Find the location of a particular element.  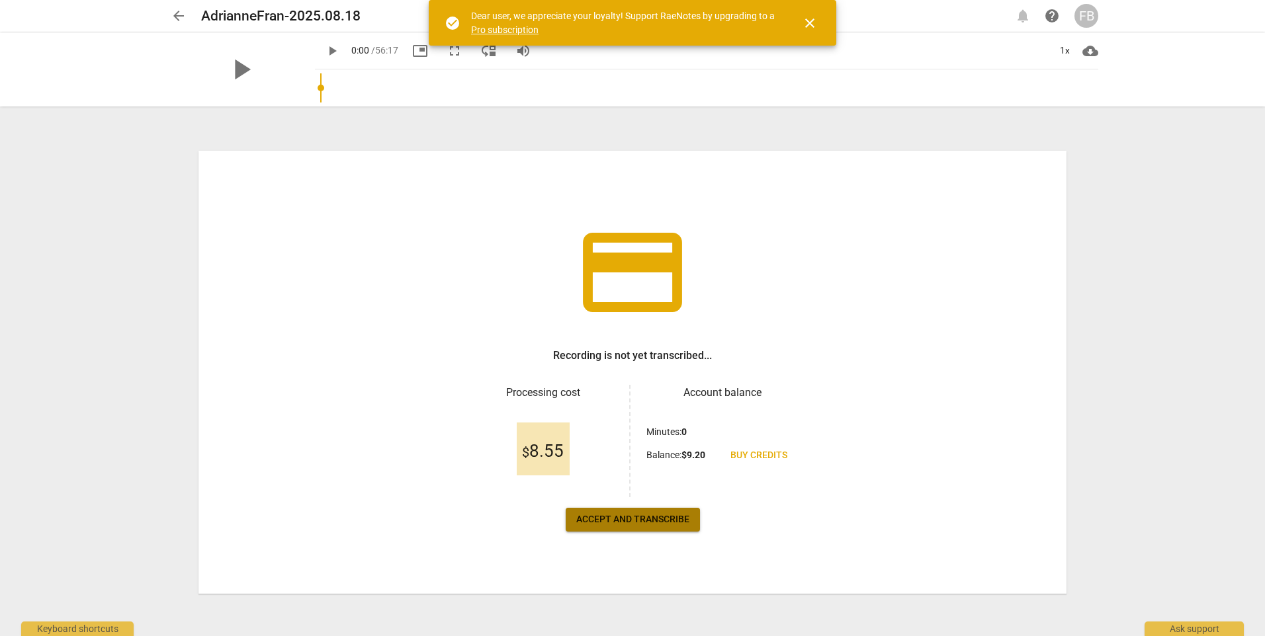

button: Close is located at coordinates (810, 23).